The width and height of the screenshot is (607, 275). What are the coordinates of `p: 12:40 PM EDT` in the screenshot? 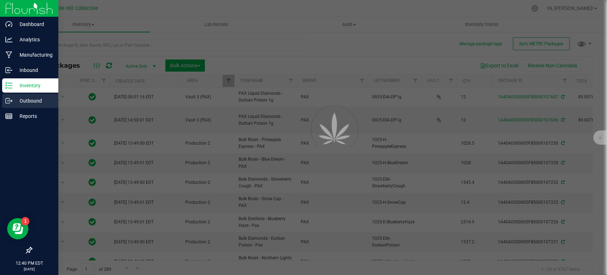 It's located at (29, 263).